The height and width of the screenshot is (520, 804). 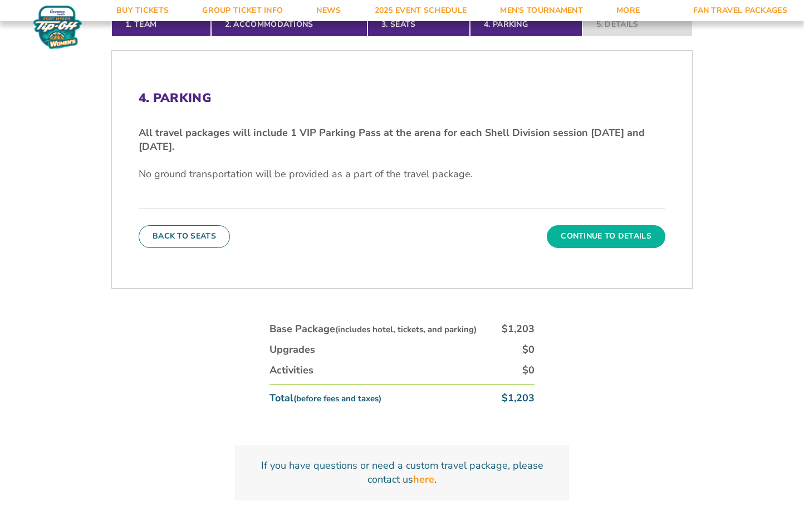 I want to click on strong: All travel packages will include 1 VIP Parking Pass at the arena for each Shell Division session ..., so click(x=391, y=139).